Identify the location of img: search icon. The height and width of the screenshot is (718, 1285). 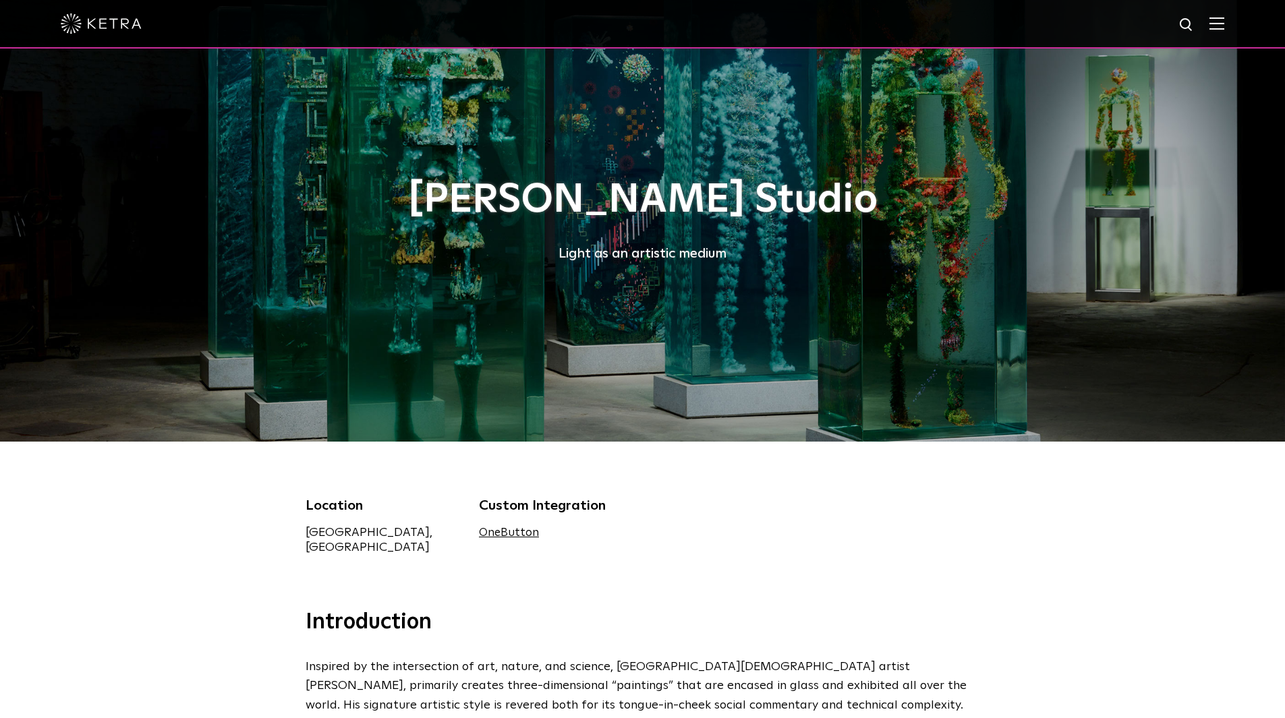
(1187, 25).